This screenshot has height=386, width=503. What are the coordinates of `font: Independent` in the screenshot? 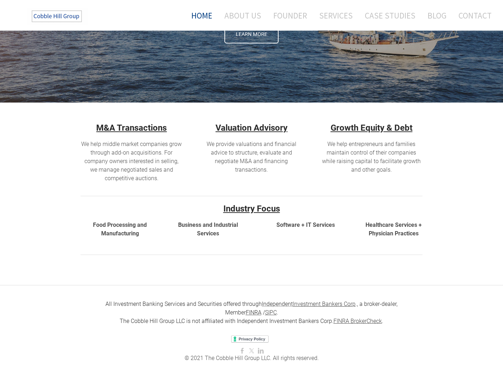 It's located at (277, 304).